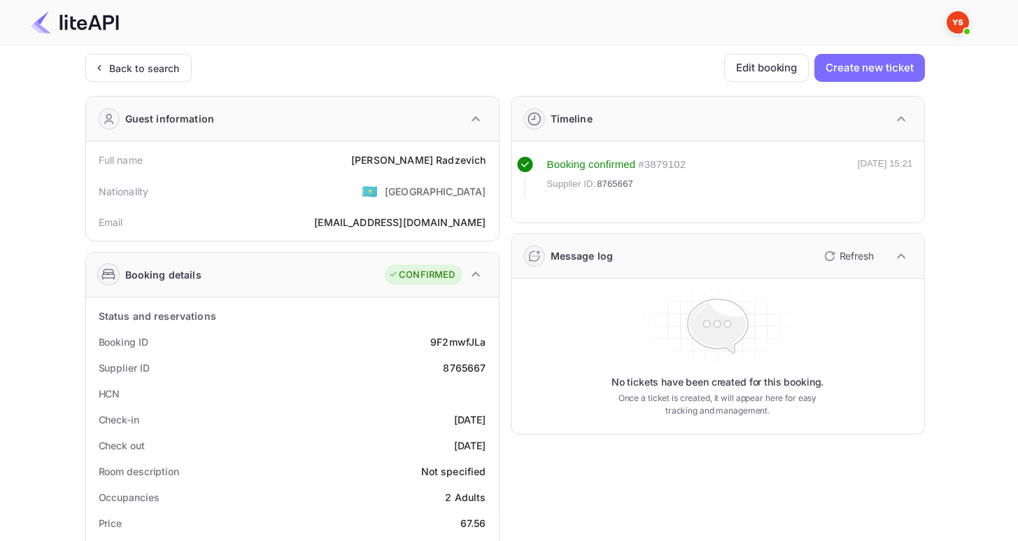 This screenshot has width=1018, height=541. What do you see at coordinates (615, 184) in the screenshot?
I see `span: 8765667` at bounding box center [615, 184].